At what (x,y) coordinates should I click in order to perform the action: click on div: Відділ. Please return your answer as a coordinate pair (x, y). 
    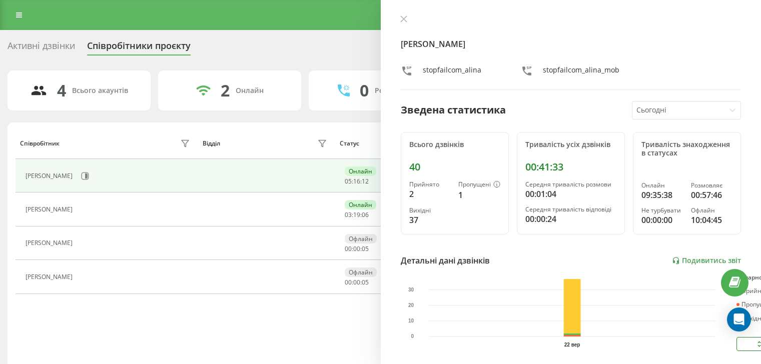
    Looking at the image, I should click on (211, 144).